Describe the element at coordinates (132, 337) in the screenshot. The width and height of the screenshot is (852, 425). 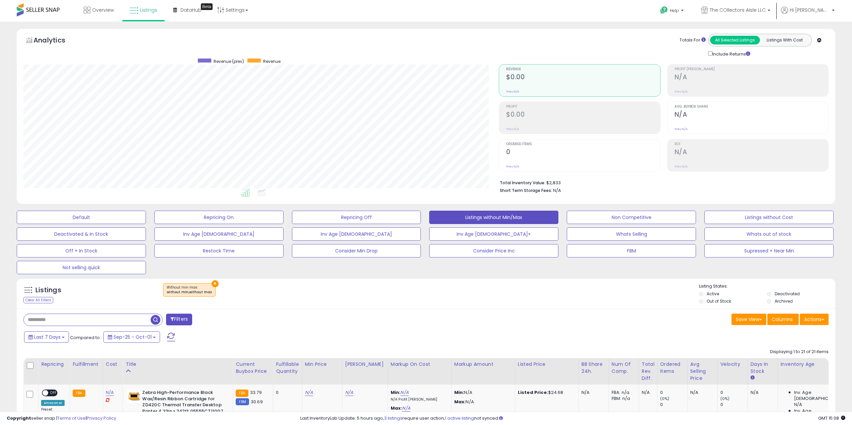
I see `button: Sep-25 - Oct-01` at that location.